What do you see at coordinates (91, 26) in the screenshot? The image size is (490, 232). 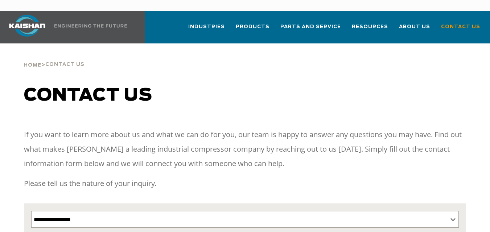 I see `img: Engineering the future` at bounding box center [91, 26].